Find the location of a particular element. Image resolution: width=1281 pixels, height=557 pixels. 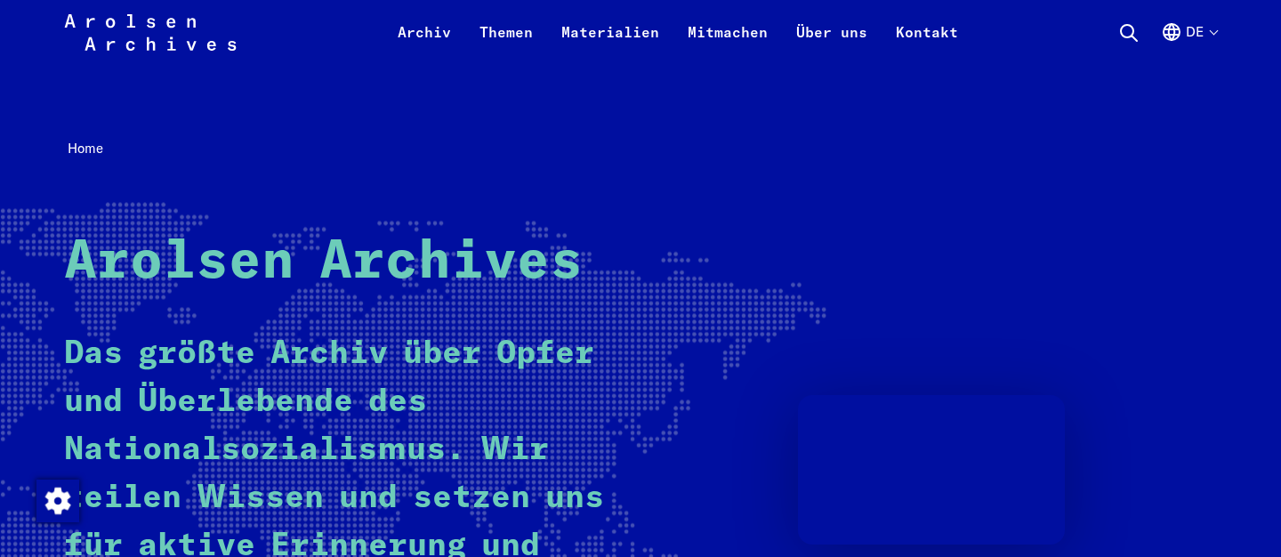

a: Mitmachen is located at coordinates (728, 43).